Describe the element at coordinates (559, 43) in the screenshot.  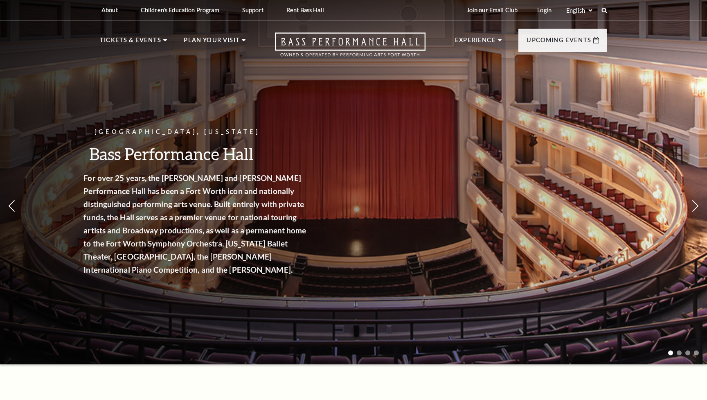
I see `p: Upcoming Events` at that location.